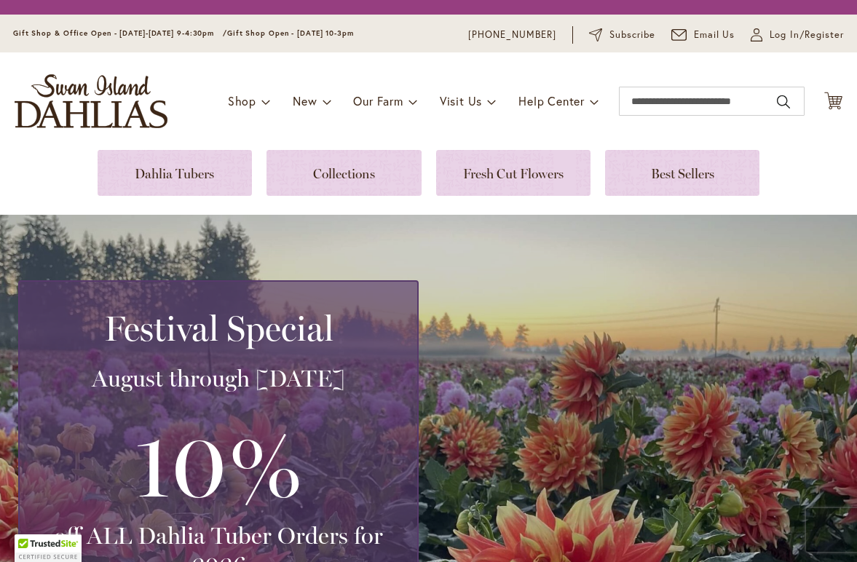 The height and width of the screenshot is (562, 857). What do you see at coordinates (218, 464) in the screenshot?
I see `h3: 10%` at bounding box center [218, 464].